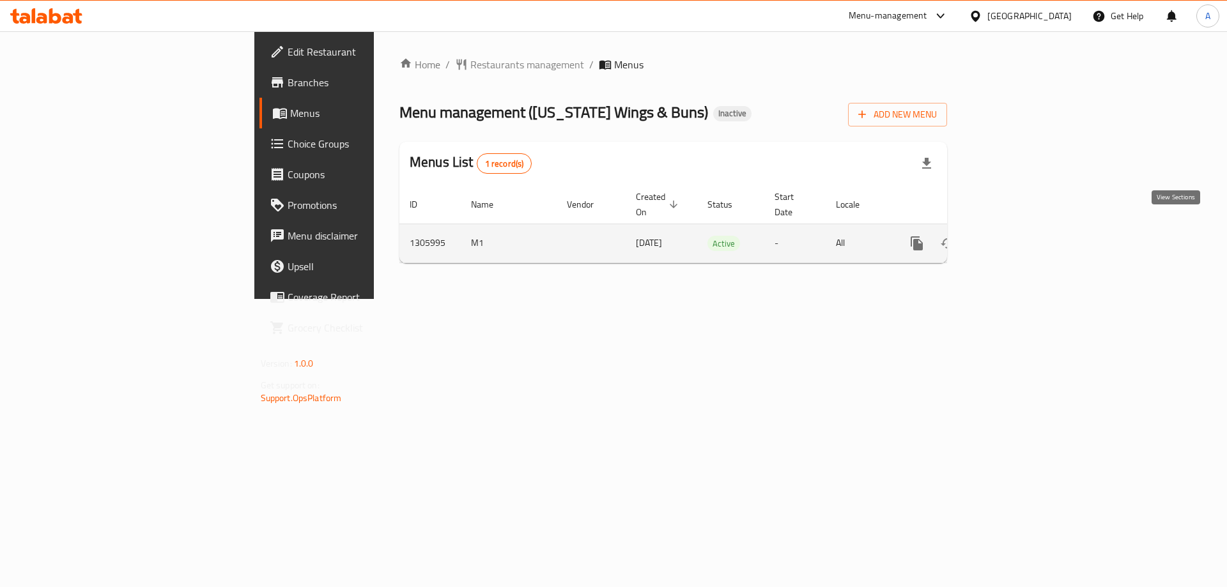 Image resolution: width=1227 pixels, height=587 pixels. What do you see at coordinates (504, 164) in the screenshot?
I see `div: Total records count` at bounding box center [504, 164].